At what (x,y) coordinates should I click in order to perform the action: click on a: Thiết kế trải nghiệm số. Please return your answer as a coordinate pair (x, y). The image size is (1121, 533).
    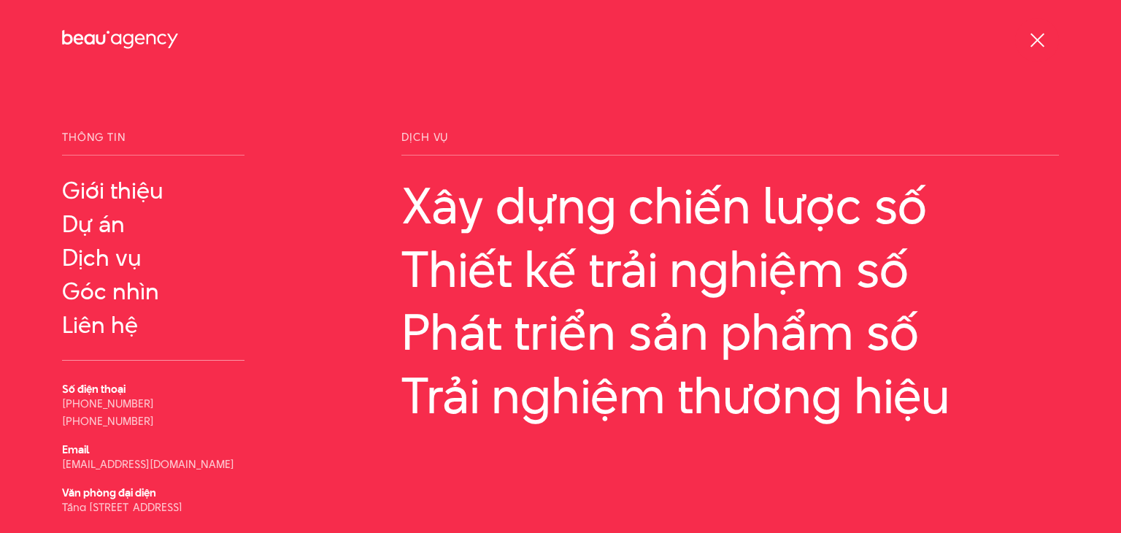
    Looking at the image, I should click on (729, 268).